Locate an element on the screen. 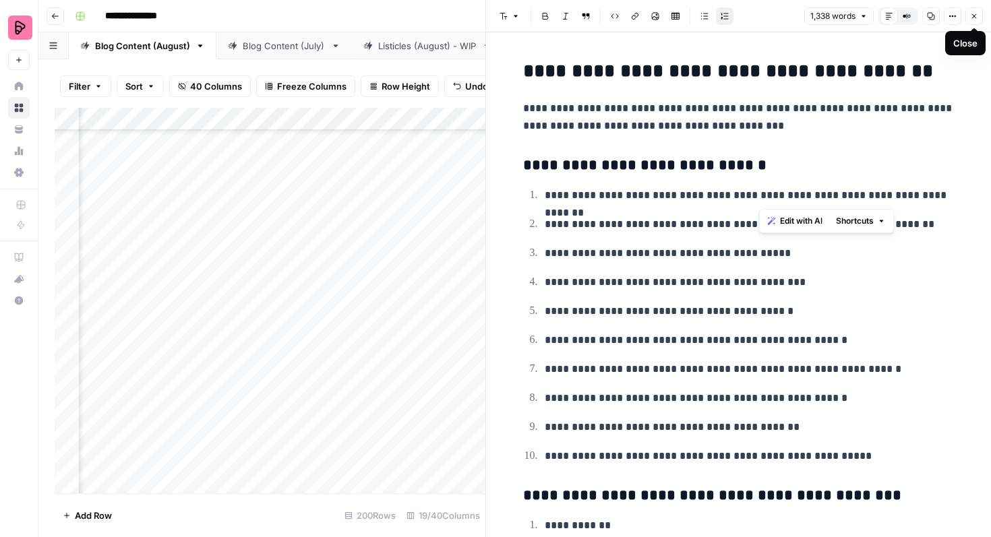 The width and height of the screenshot is (991, 537). button: Sort is located at coordinates (140, 86).